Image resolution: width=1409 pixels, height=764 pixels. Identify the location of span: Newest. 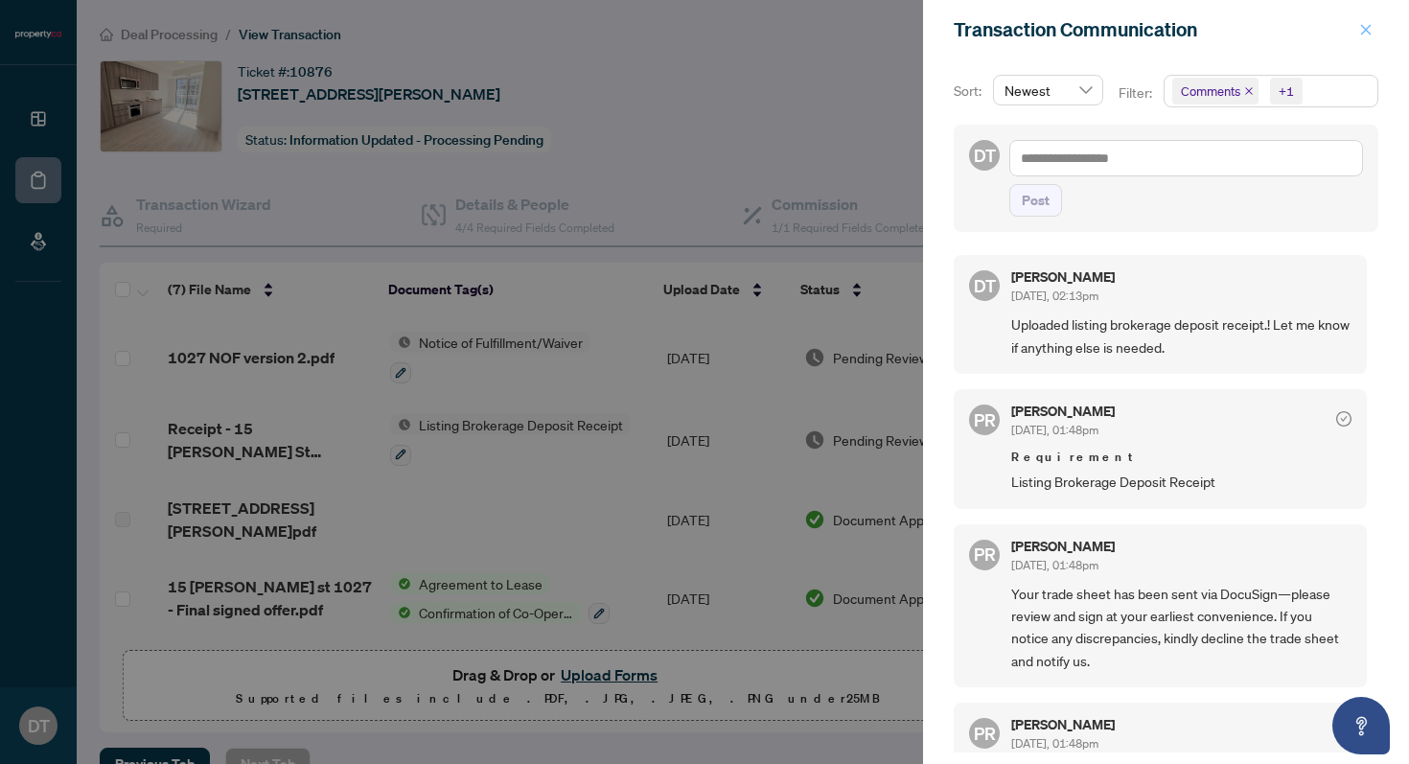
(1048, 90).